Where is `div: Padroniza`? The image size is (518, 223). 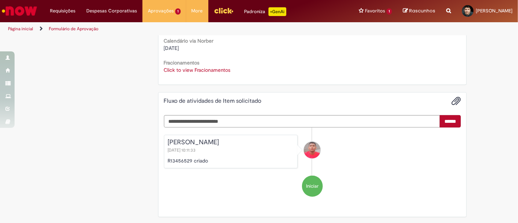 div: Padroniza is located at coordinates (265, 12).